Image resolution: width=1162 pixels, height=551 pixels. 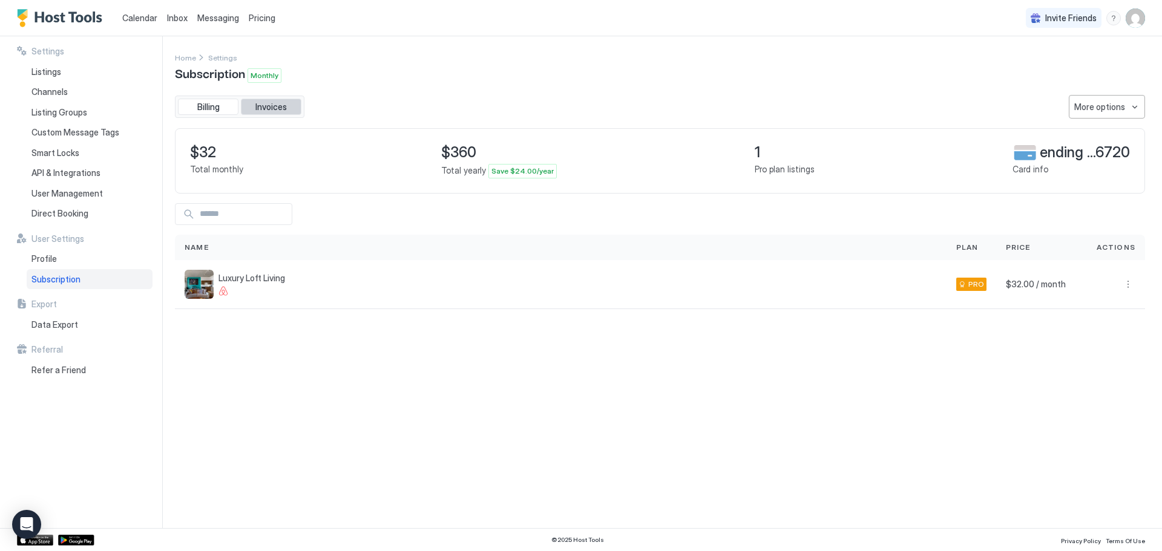 I want to click on span: Invoices, so click(x=271, y=107).